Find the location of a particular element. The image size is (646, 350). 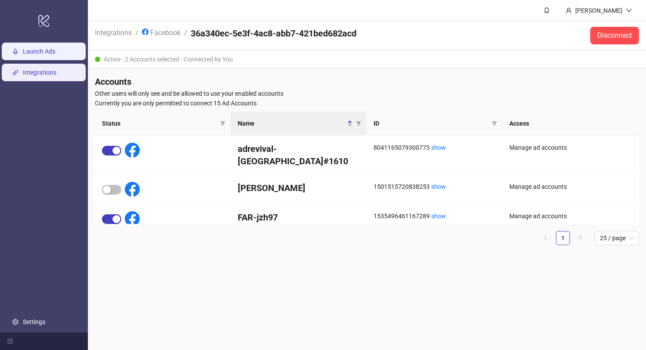

span: user is located at coordinates (568, 11).